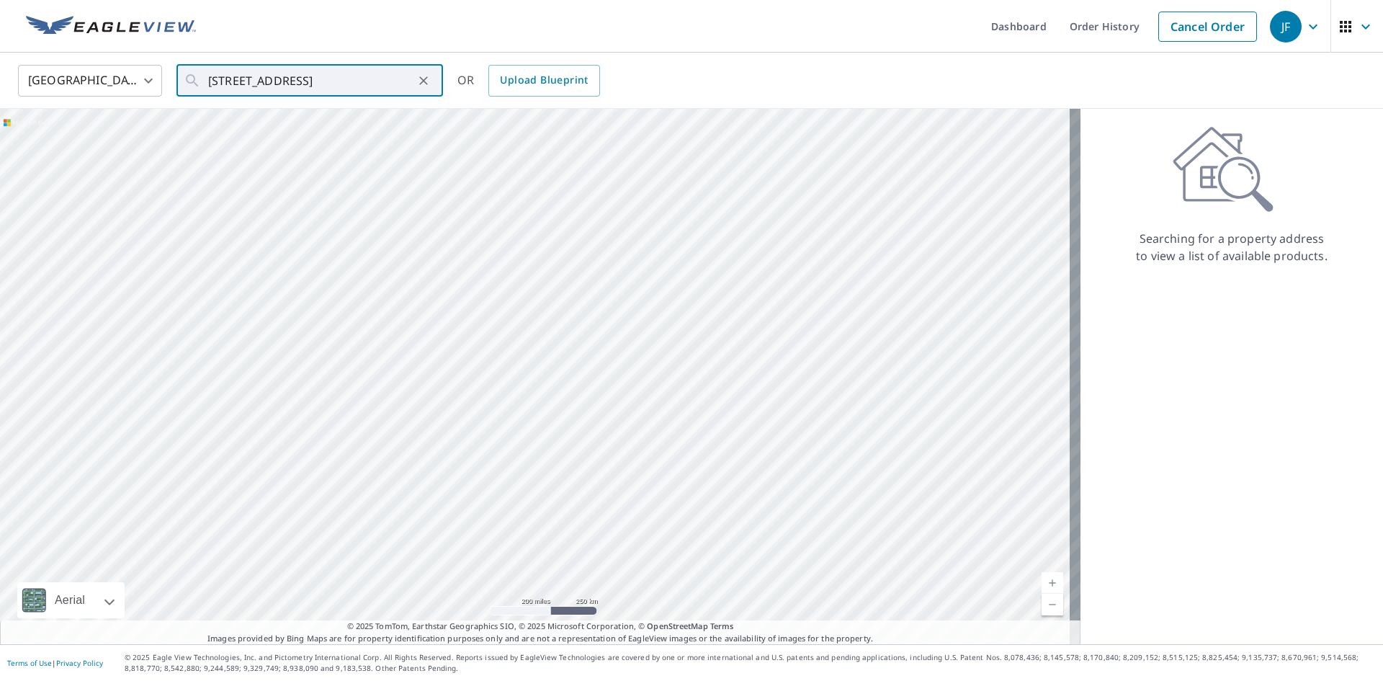 The height and width of the screenshot is (681, 1383). What do you see at coordinates (424, 81) in the screenshot?
I see `button: Clear` at bounding box center [424, 81].